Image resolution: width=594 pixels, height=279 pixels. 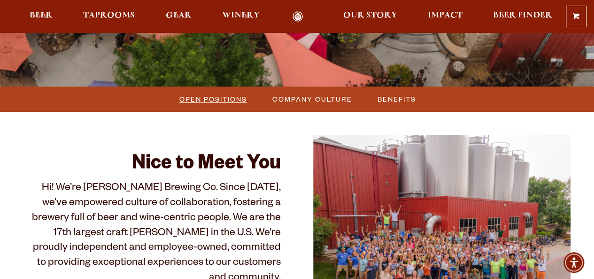 What do you see at coordinates (241, 16) in the screenshot?
I see `a: Winery` at bounding box center [241, 16].